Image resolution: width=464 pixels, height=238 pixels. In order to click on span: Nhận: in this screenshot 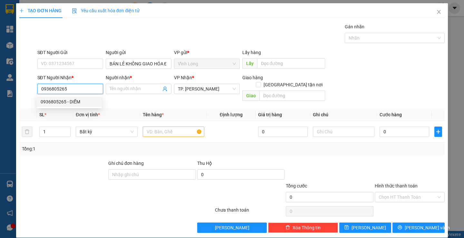, I will do `click(50, 9)`.